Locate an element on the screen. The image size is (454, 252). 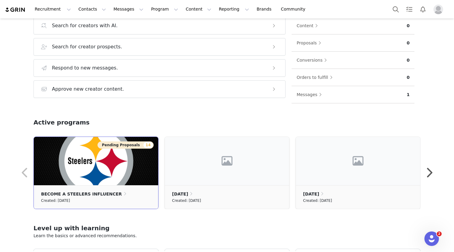
button: Search is located at coordinates (396, 9).